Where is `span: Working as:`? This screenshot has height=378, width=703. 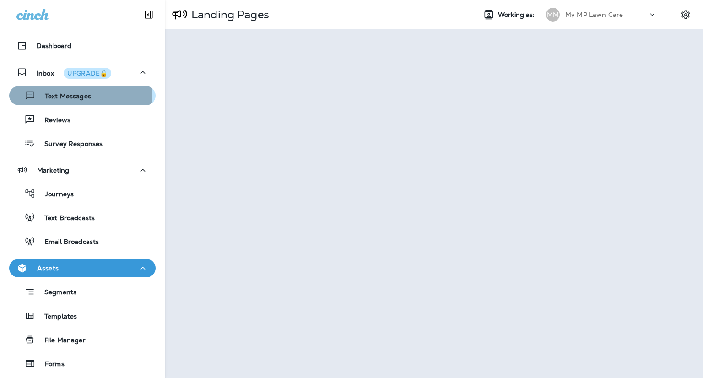 span: Working as: is located at coordinates (517, 15).